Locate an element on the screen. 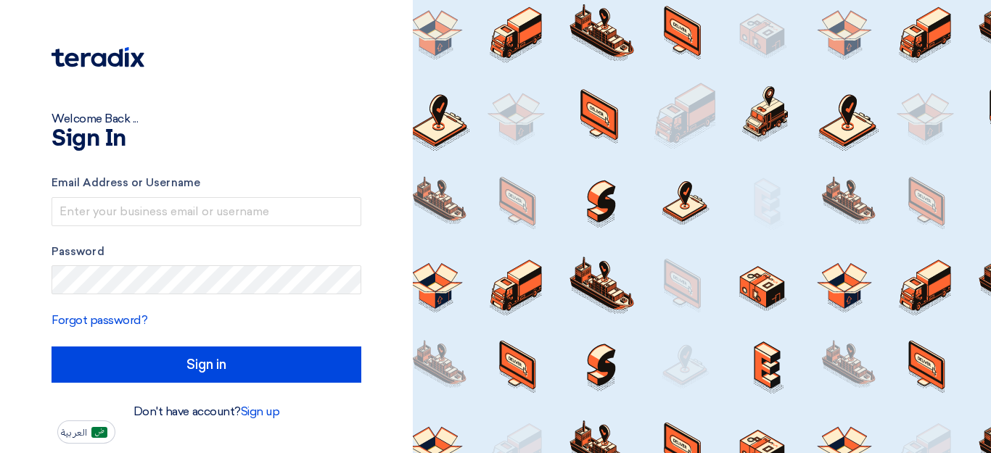 The height and width of the screenshot is (453, 991). span: العربية is located at coordinates (74, 433).